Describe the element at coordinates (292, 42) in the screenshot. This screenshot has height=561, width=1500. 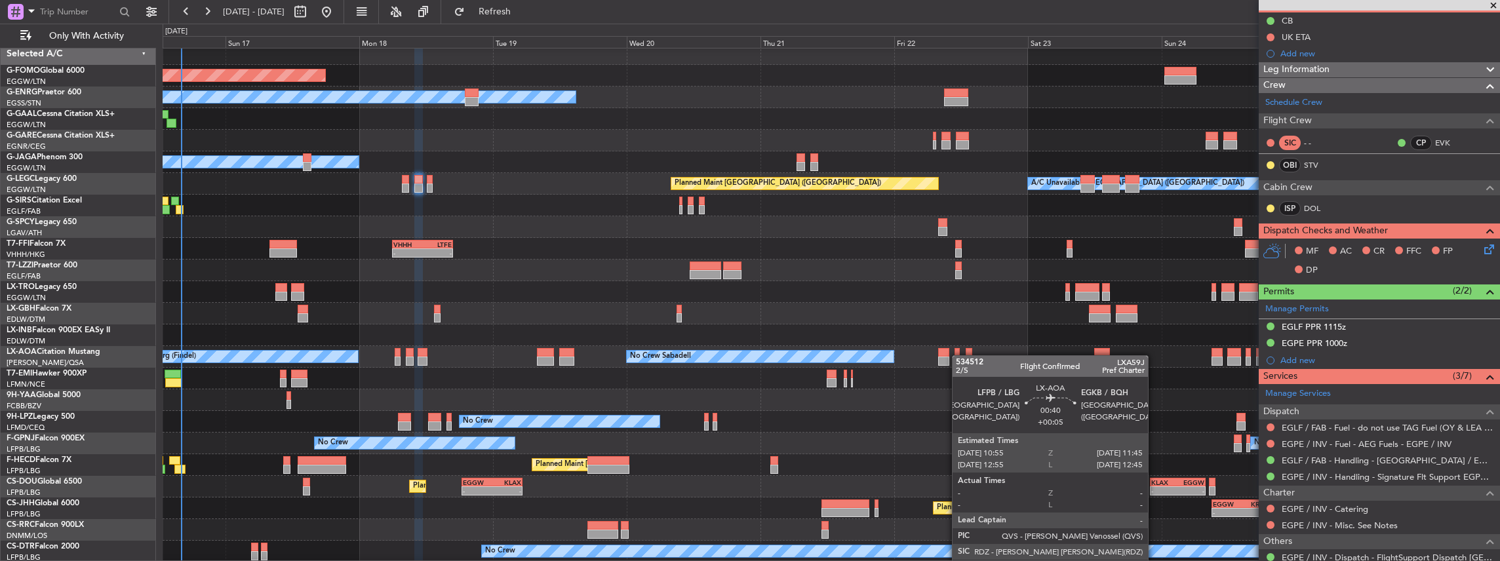
I see `div: Sun 17` at that location.